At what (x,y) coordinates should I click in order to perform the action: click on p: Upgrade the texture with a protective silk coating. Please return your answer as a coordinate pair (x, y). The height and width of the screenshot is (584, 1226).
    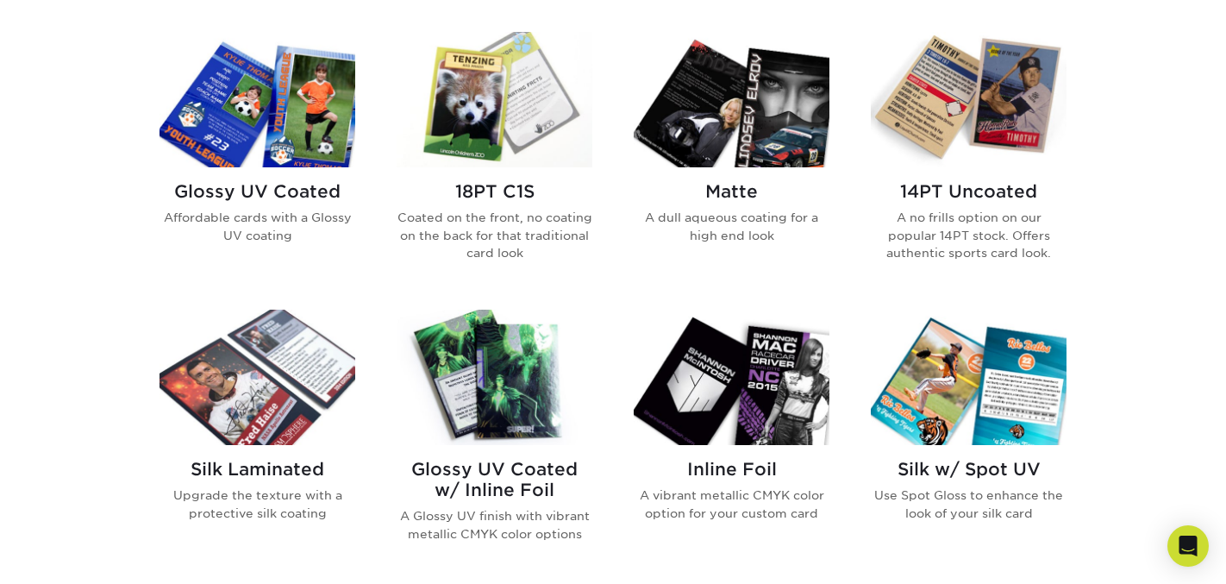
    Looking at the image, I should click on (257, 504).